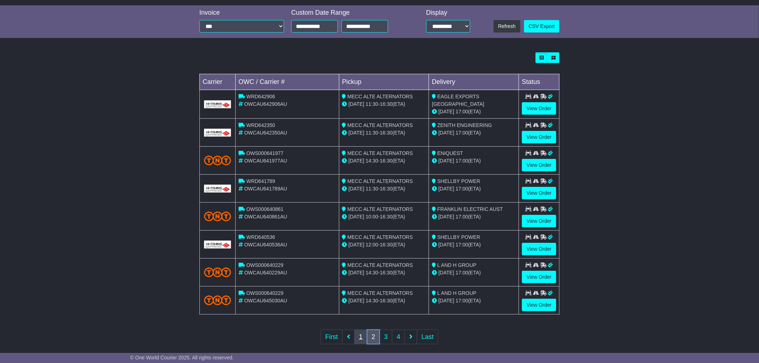  Describe the element at coordinates (386, 337) in the screenshot. I see `a: 3` at that location.